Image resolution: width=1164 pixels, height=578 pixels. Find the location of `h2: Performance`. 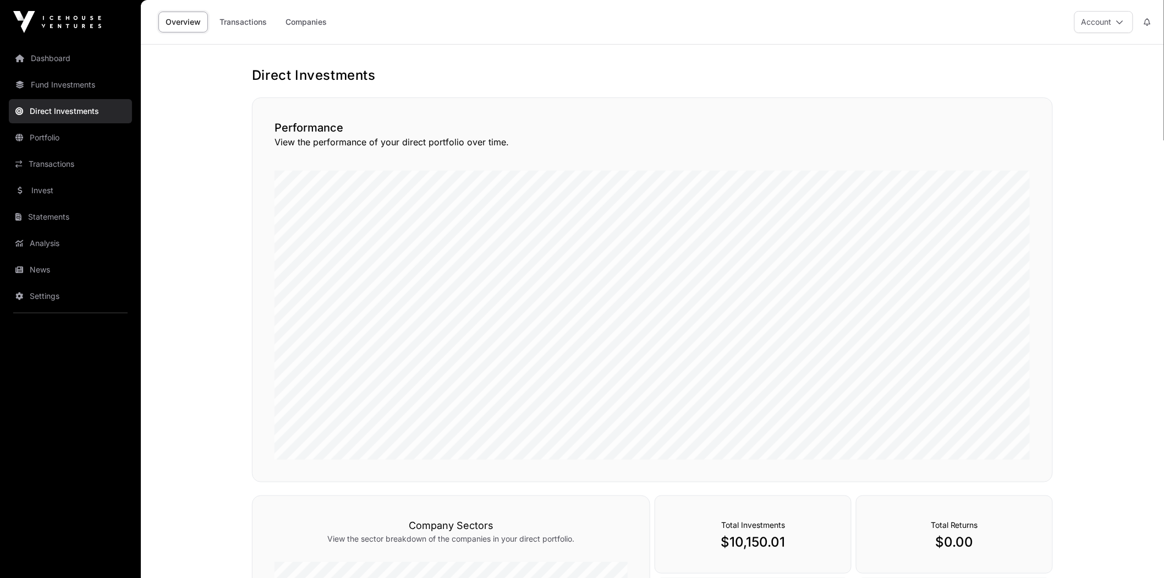

h2: Performance is located at coordinates (652, 128).